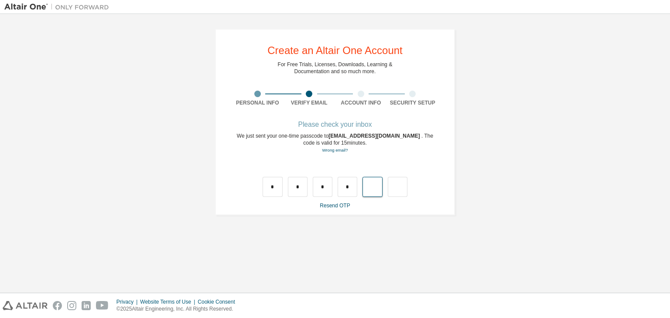 The height and width of the screenshot is (318, 670). What do you see at coordinates (335, 51) in the screenshot?
I see `div: Create an Altair One Account` at bounding box center [335, 51].